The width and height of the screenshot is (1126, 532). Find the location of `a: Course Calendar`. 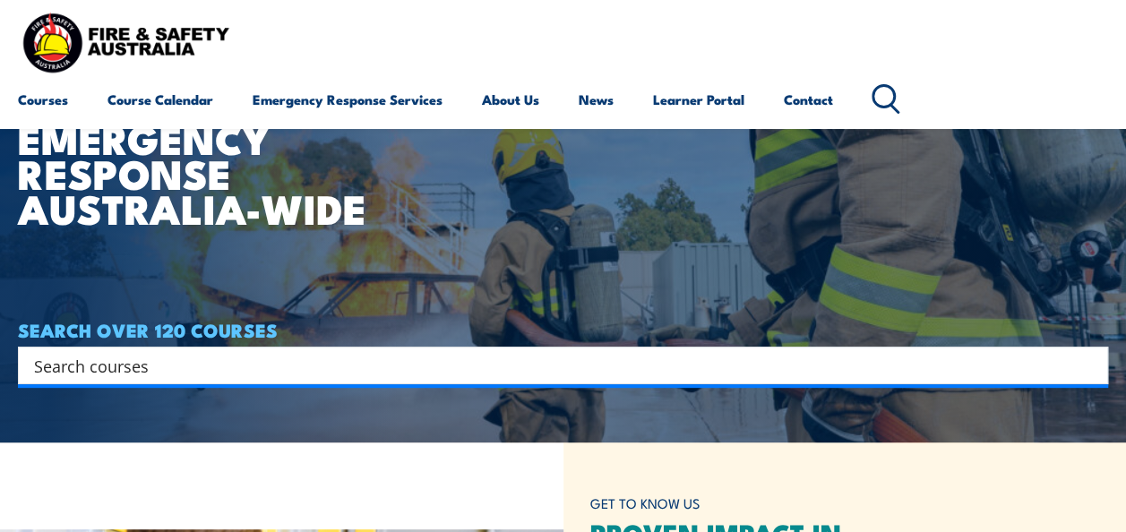

a: Course Calendar is located at coordinates (160, 99).